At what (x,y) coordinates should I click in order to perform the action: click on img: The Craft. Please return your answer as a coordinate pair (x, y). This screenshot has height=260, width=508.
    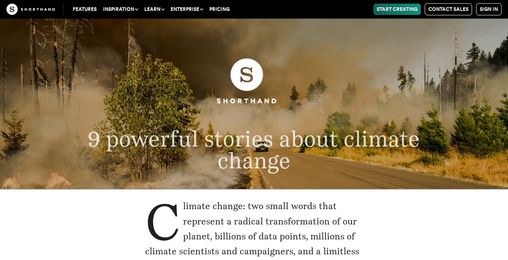
    Looking at the image, I should click on (31, 9).